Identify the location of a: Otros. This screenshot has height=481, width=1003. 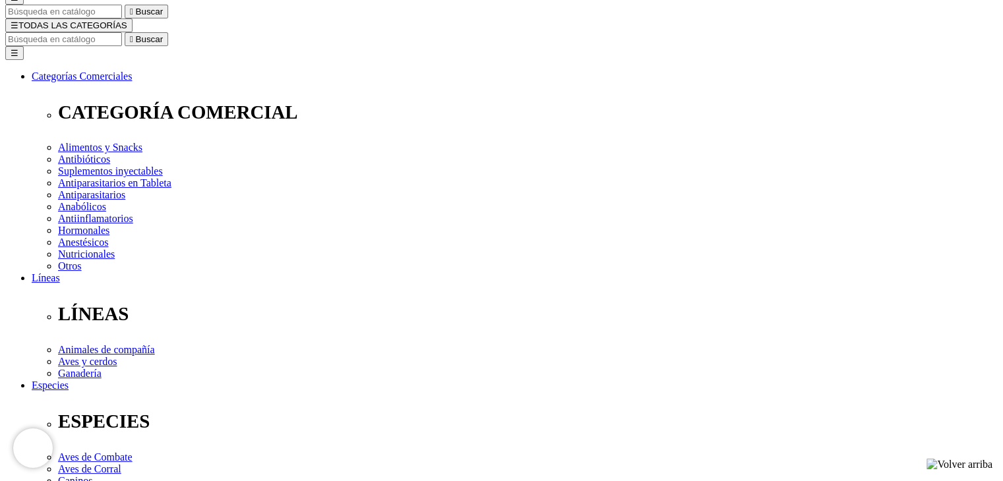
(70, 266).